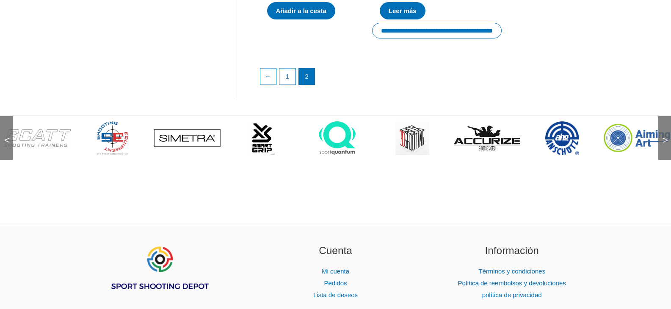 The width and height of the screenshot is (671, 309). What do you see at coordinates (512, 271) in the screenshot?
I see `a: Términos y condiciones` at bounding box center [512, 271].